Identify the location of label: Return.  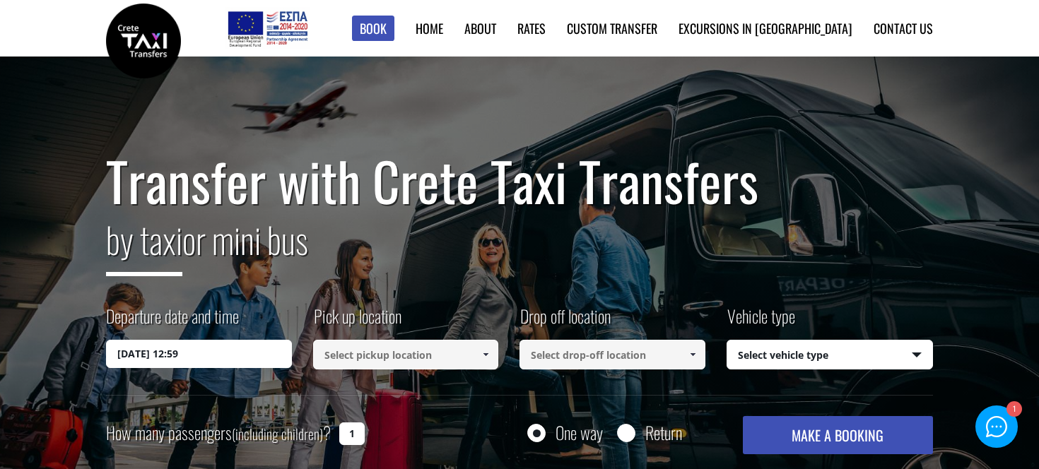
(663, 432).